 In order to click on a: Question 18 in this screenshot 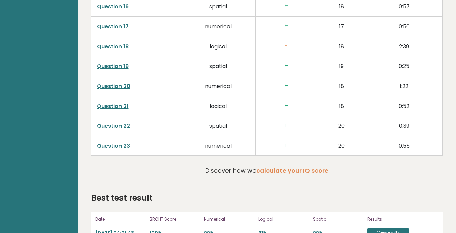, I will do `click(113, 46)`.